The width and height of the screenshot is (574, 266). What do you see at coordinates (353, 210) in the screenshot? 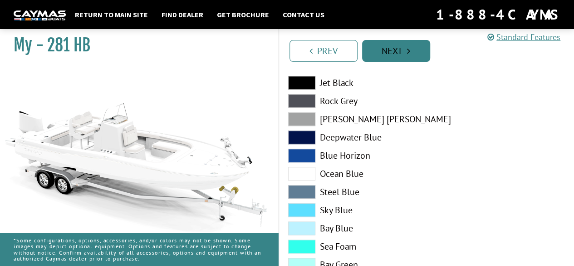
I see `label: Sky Blue` at bounding box center [353, 210].